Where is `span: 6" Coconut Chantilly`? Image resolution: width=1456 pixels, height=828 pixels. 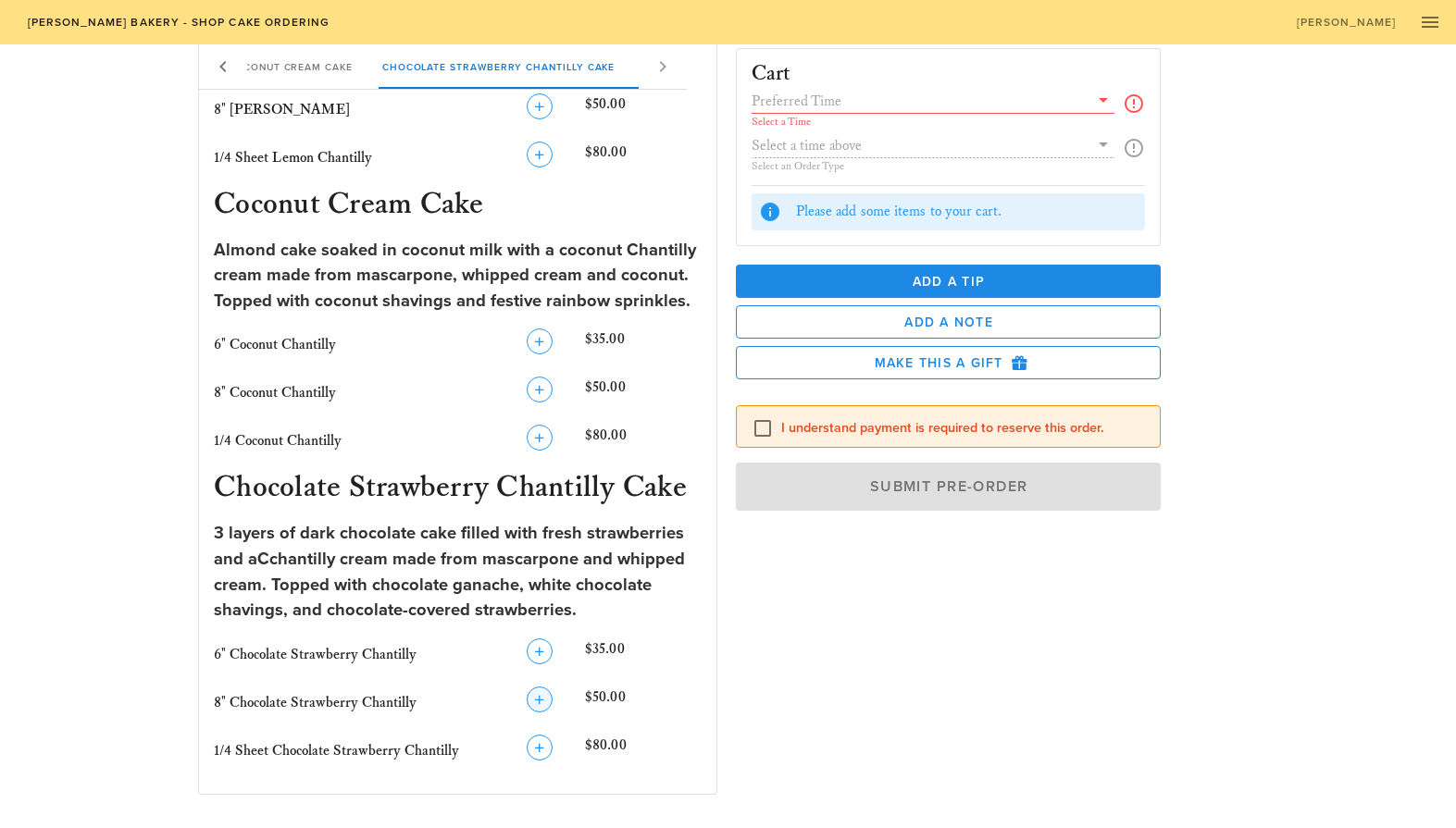
span: 6" Coconut Chantilly is located at coordinates (275, 345).